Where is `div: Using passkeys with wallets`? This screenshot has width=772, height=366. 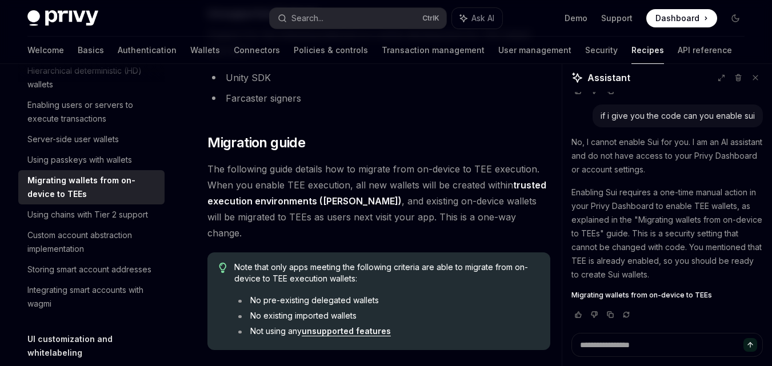
div: Using passkeys with wallets is located at coordinates (79, 160).